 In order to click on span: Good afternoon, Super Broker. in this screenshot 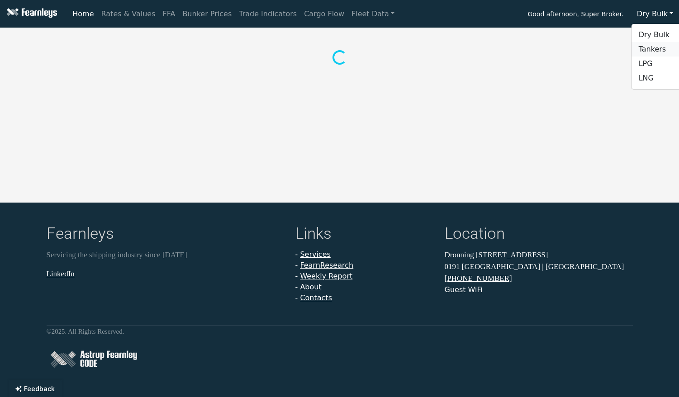, I will do `click(576, 15)`.